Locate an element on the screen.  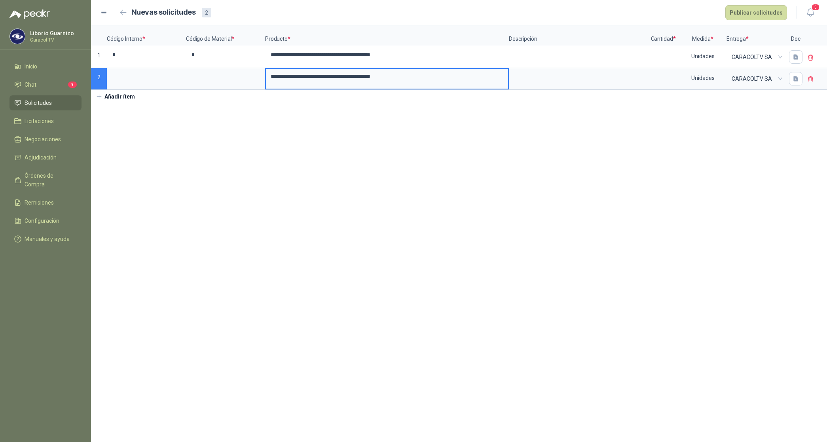
p: Código Interno is located at coordinates (146, 36).